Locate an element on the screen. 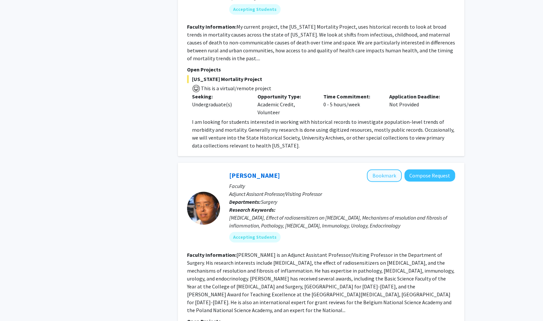  div: Undergraduate(s) is located at coordinates (220, 104).